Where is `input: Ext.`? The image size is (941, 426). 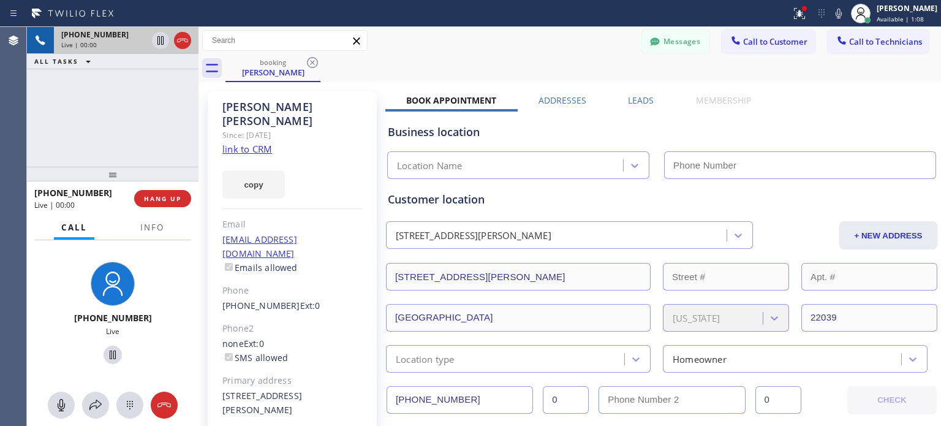
input: Ext. is located at coordinates (565, 399).